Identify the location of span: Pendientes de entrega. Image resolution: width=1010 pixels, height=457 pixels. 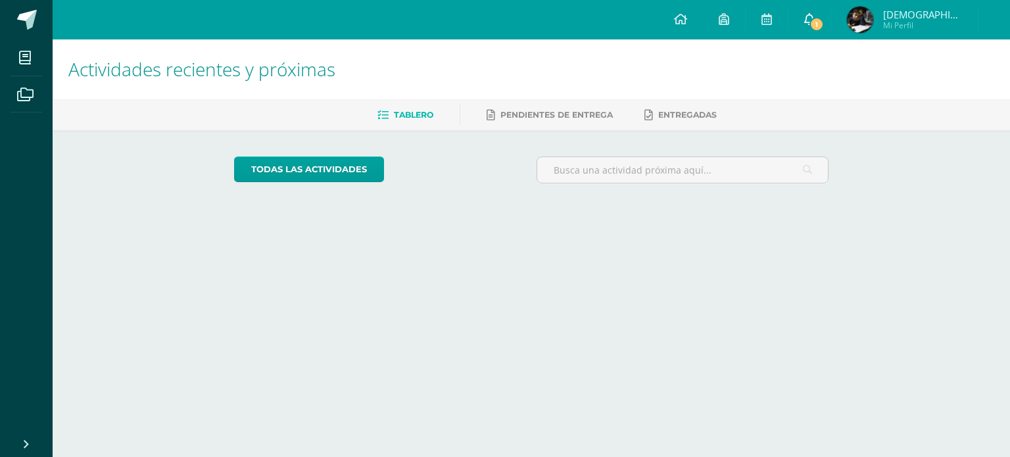
(556, 114).